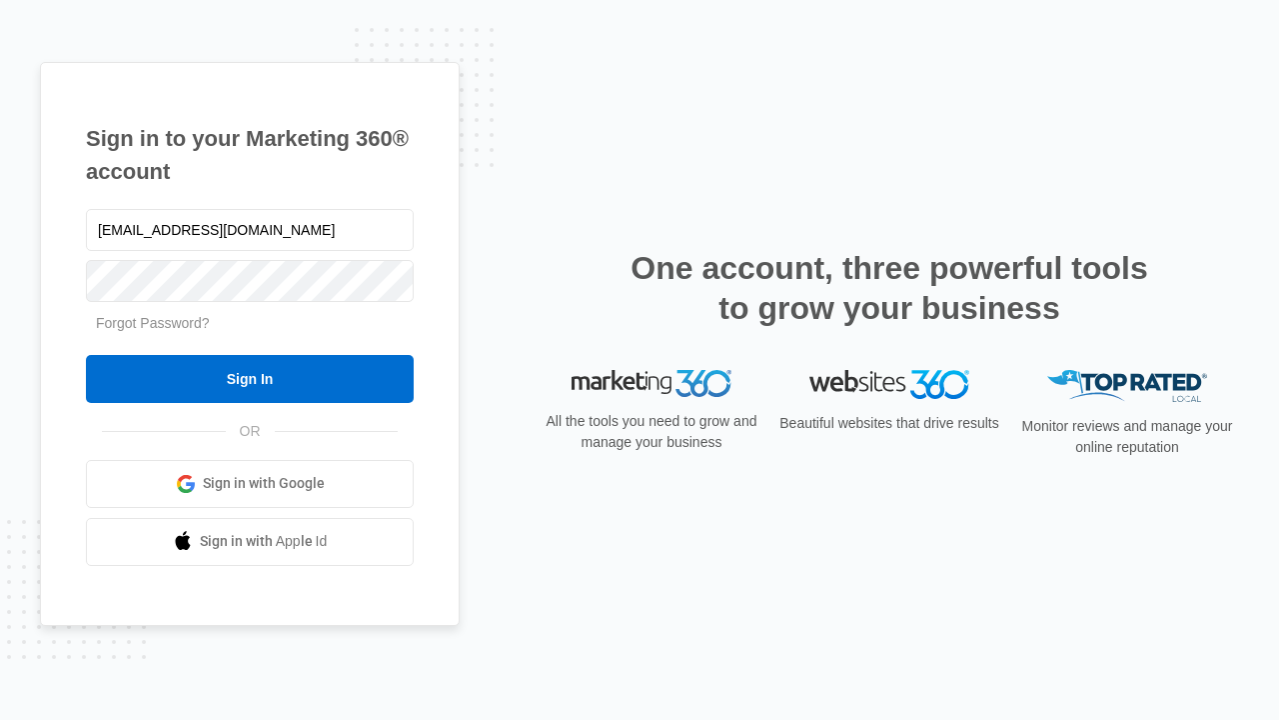 The image size is (1279, 720). What do you see at coordinates (1128, 386) in the screenshot?
I see `img: Top Rated Local` at bounding box center [1128, 386].